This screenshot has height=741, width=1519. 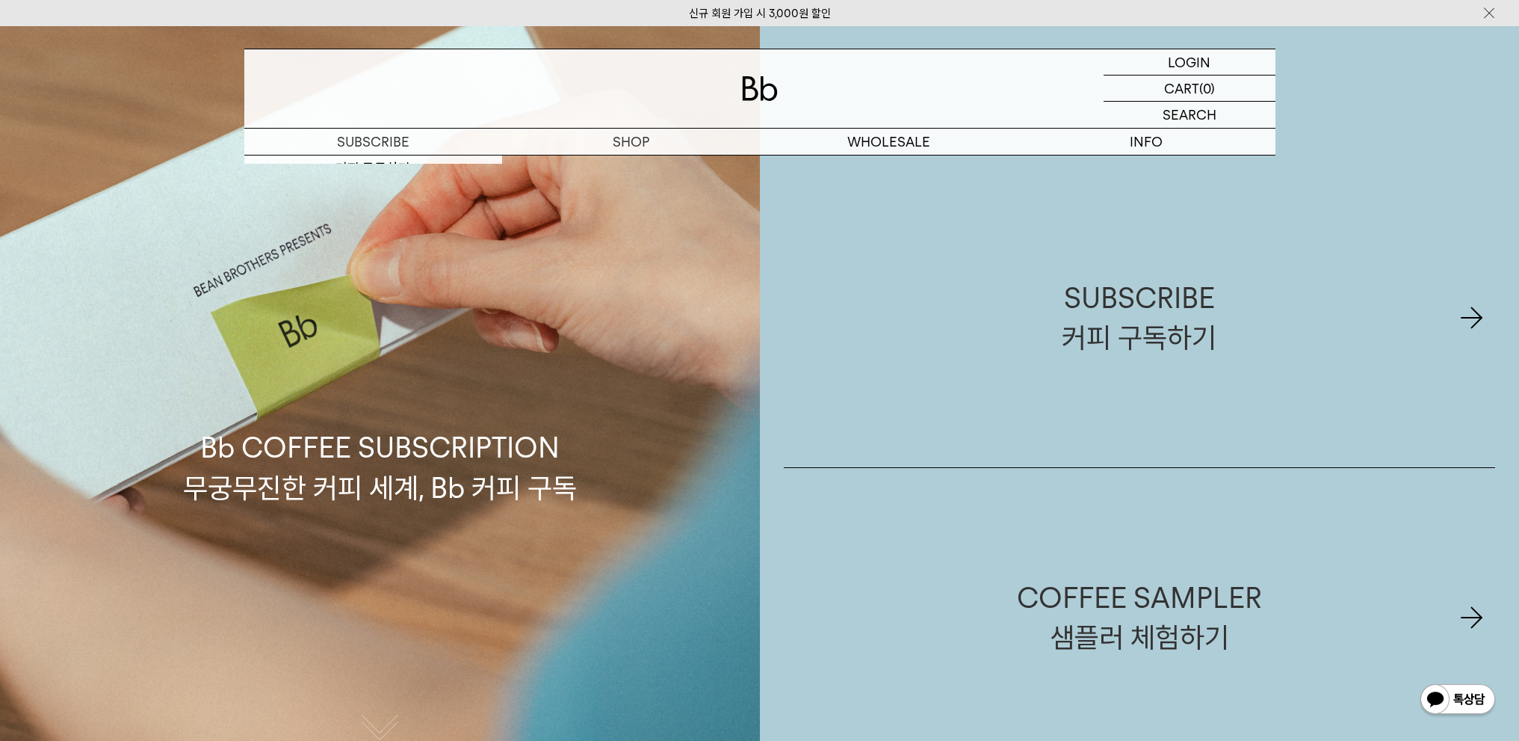 What do you see at coordinates (1190, 62) in the screenshot?
I see `a: LOGIN` at bounding box center [1190, 62].